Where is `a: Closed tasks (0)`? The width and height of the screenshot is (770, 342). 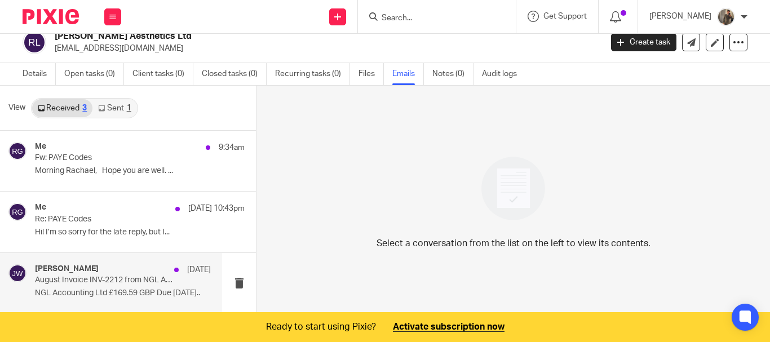
a: Closed tasks (0) is located at coordinates (234, 74).